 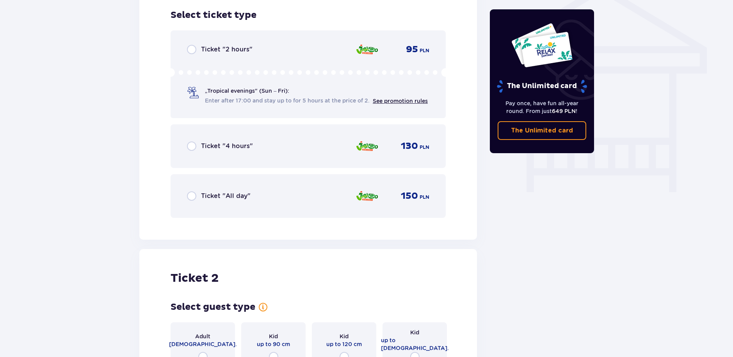 What do you see at coordinates (194, 279) in the screenshot?
I see `p: Ticket 2` at bounding box center [194, 279].